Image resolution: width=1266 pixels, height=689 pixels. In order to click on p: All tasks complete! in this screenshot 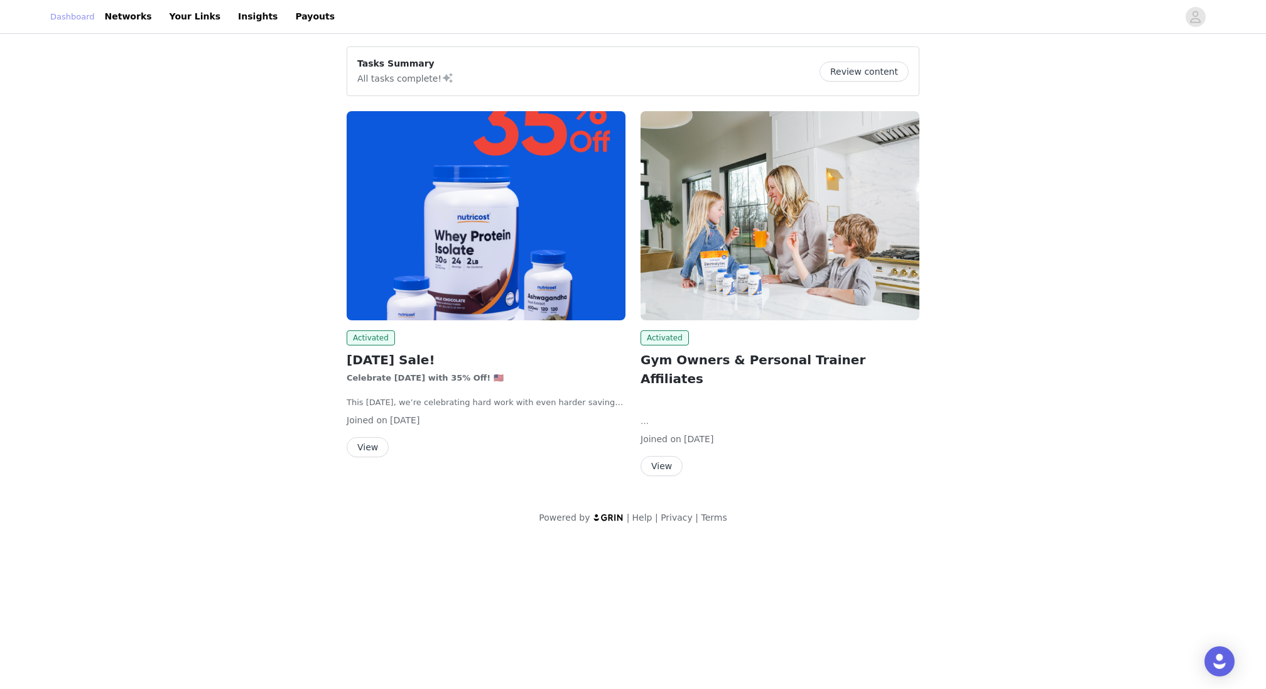, I will do `click(406, 78)`.